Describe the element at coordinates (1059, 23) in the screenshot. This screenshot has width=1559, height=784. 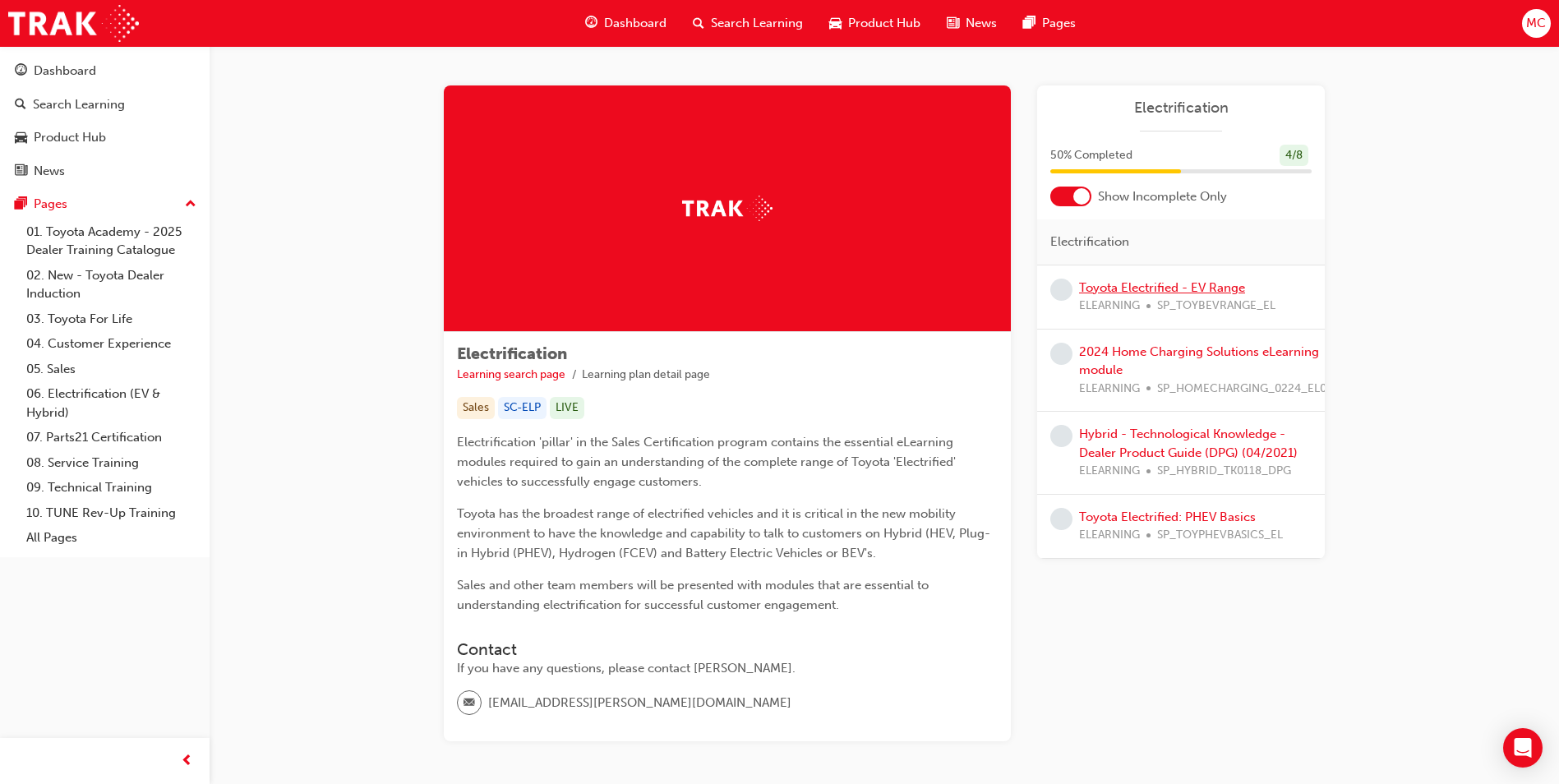
I see `span: Pages` at that location.